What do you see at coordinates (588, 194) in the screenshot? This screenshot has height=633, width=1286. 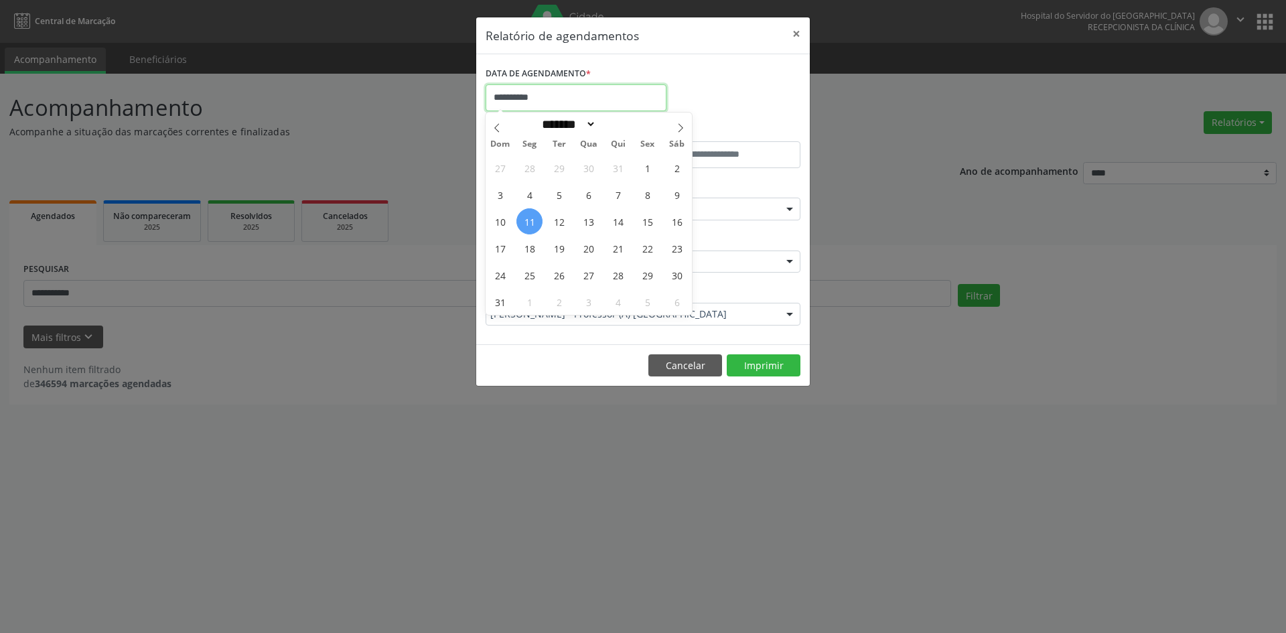 I see `span: Agosto 6, 2025` at bounding box center [588, 194].